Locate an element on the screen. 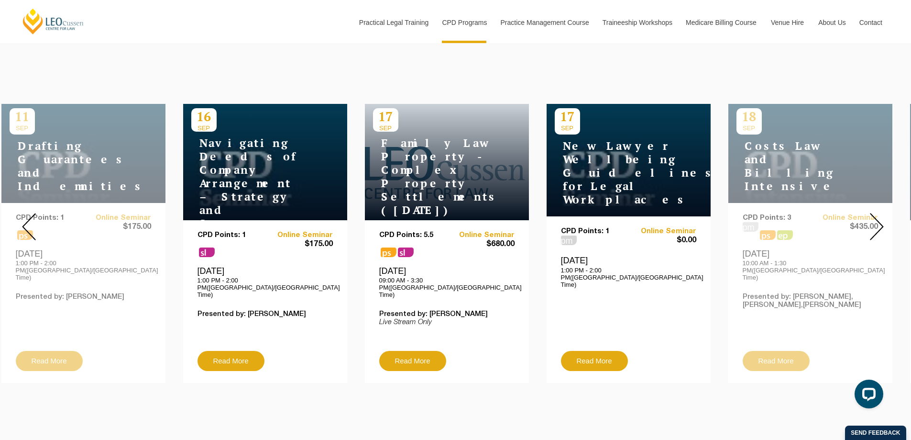 The width and height of the screenshot is (911, 440). a: Practice Management Course is located at coordinates (544, 22).